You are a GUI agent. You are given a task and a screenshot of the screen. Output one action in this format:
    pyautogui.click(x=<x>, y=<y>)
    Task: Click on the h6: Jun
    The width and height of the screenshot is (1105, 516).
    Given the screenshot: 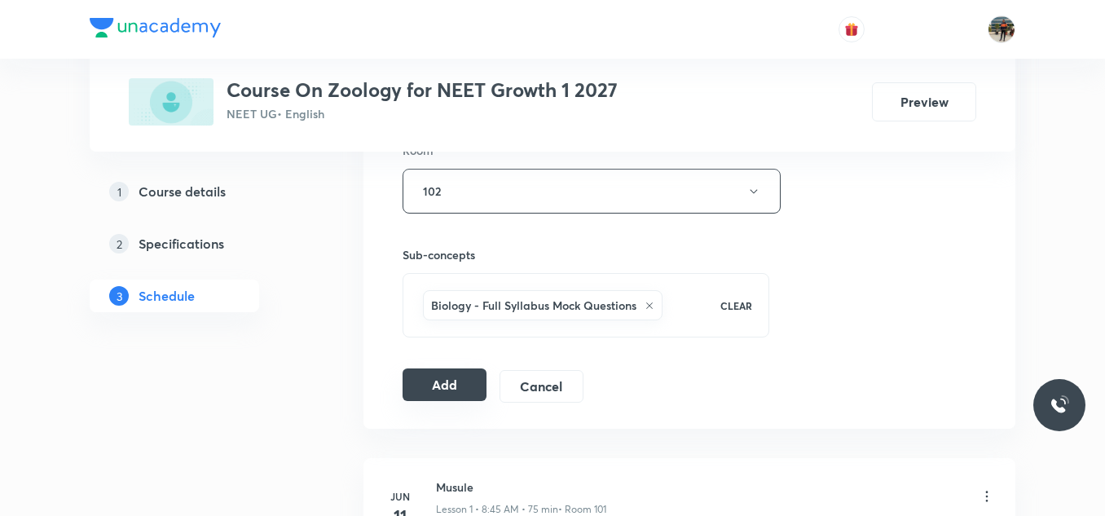 What is the action you would take?
    pyautogui.click(x=400, y=496)
    